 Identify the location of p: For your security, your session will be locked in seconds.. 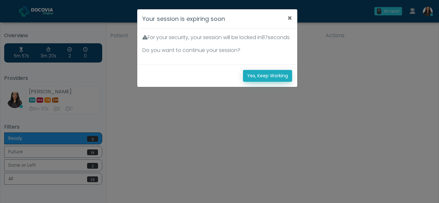
(217, 38).